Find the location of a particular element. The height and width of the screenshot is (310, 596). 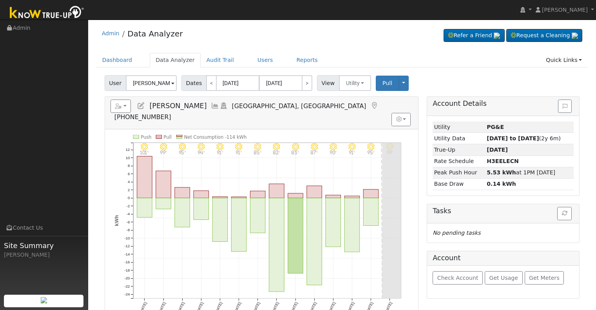

span: Get Usage is located at coordinates (503, 278).